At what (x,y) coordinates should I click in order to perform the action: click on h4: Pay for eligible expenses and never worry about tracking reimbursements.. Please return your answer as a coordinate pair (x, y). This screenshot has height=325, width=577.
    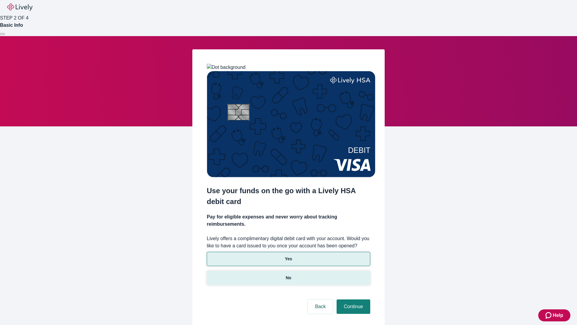
    Looking at the image, I should click on (289, 220).